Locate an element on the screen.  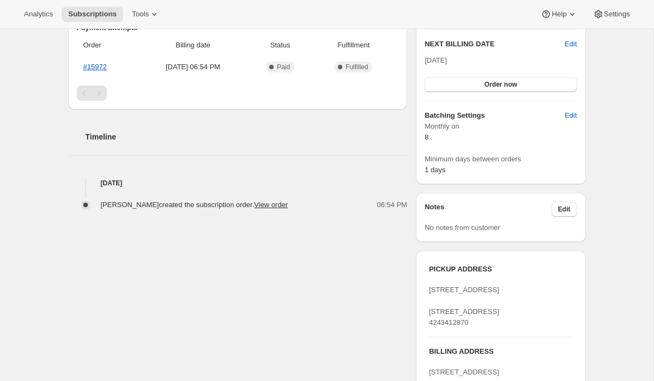
span: No notes from customer is located at coordinates (462, 227).